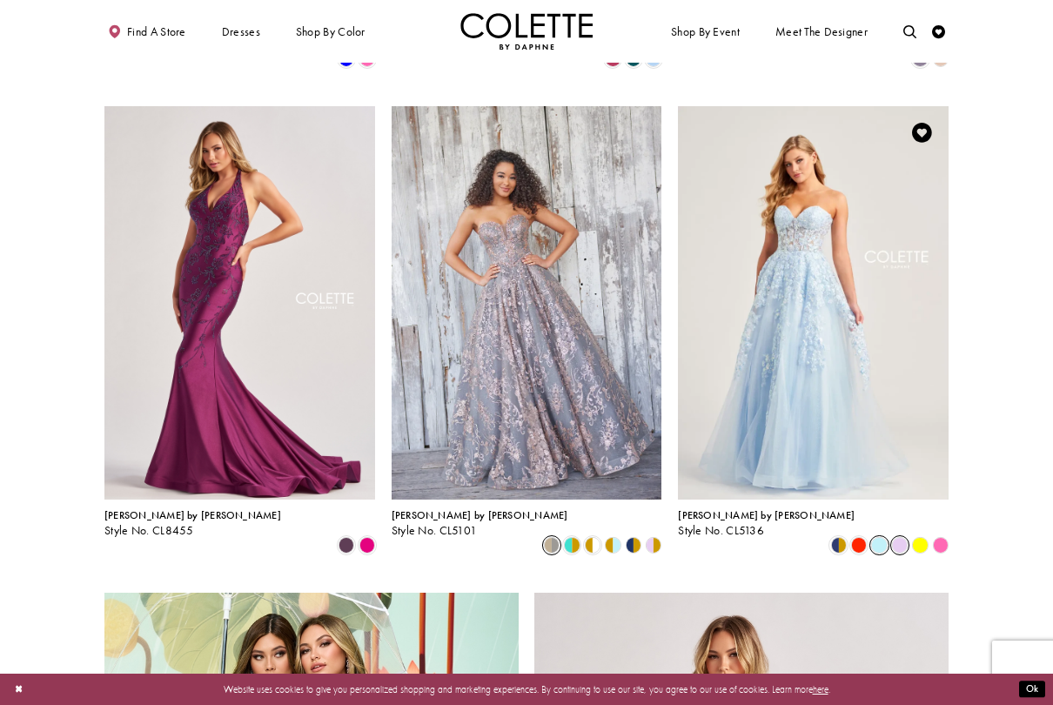 This screenshot has width=1053, height=705. I want to click on a: Check Wishlist, so click(938, 31).